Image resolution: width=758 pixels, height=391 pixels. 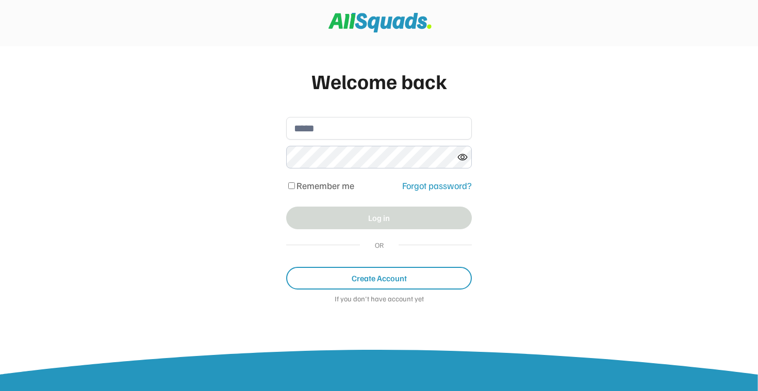 What do you see at coordinates (379, 245) in the screenshot?
I see `div: OR` at bounding box center [379, 245].